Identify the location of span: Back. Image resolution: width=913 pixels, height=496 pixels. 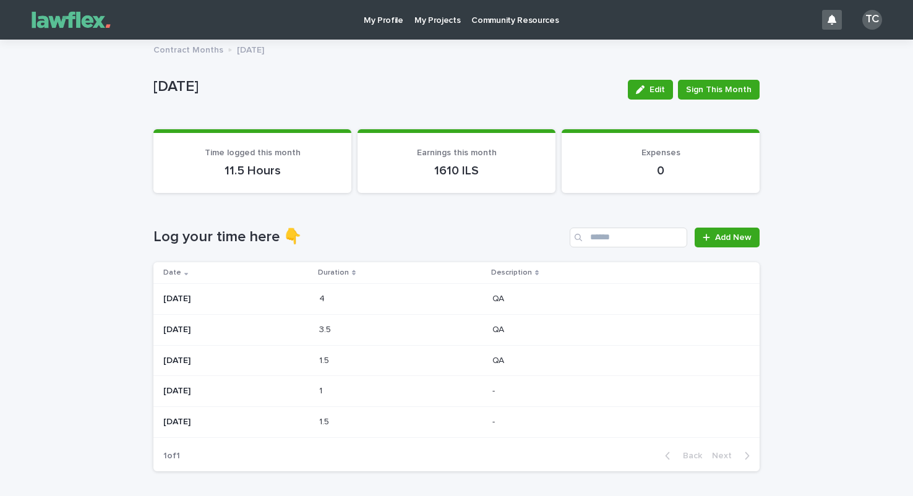
(688, 456).